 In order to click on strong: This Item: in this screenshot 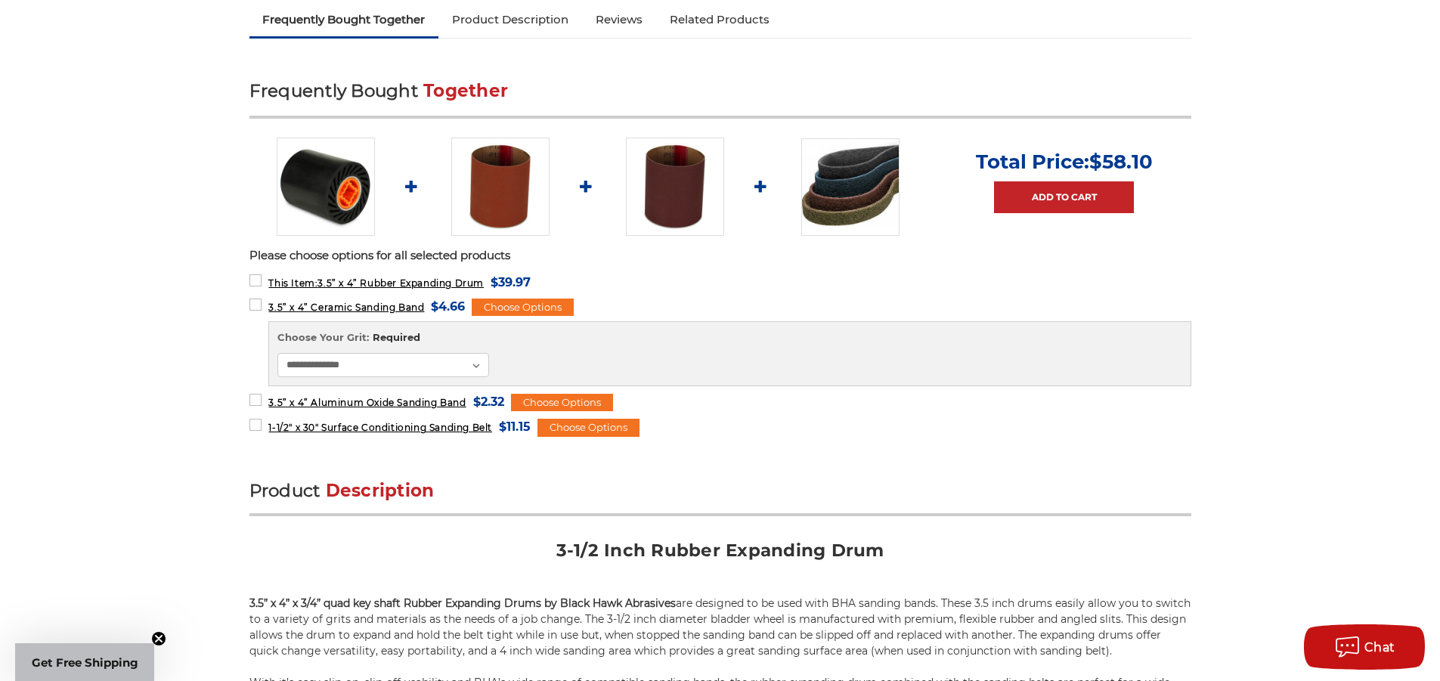, I will do `click(293, 283)`.